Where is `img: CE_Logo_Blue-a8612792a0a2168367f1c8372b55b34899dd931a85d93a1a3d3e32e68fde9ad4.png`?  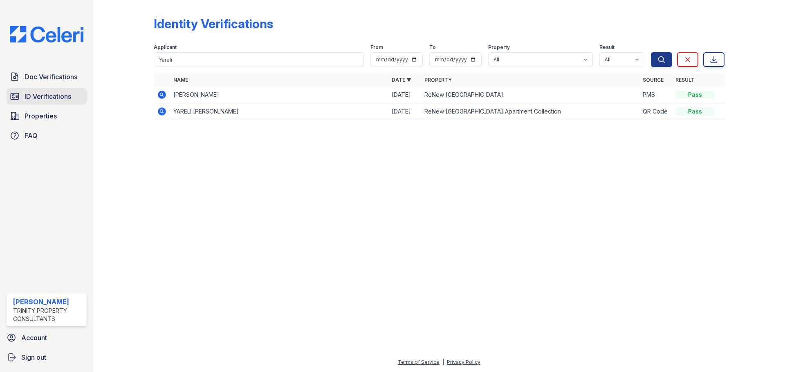 img: CE_Logo_Blue-a8612792a0a2168367f1c8372b55b34899dd931a85d93a1a3d3e32e68fde9ad4.png is located at coordinates (47, 34).